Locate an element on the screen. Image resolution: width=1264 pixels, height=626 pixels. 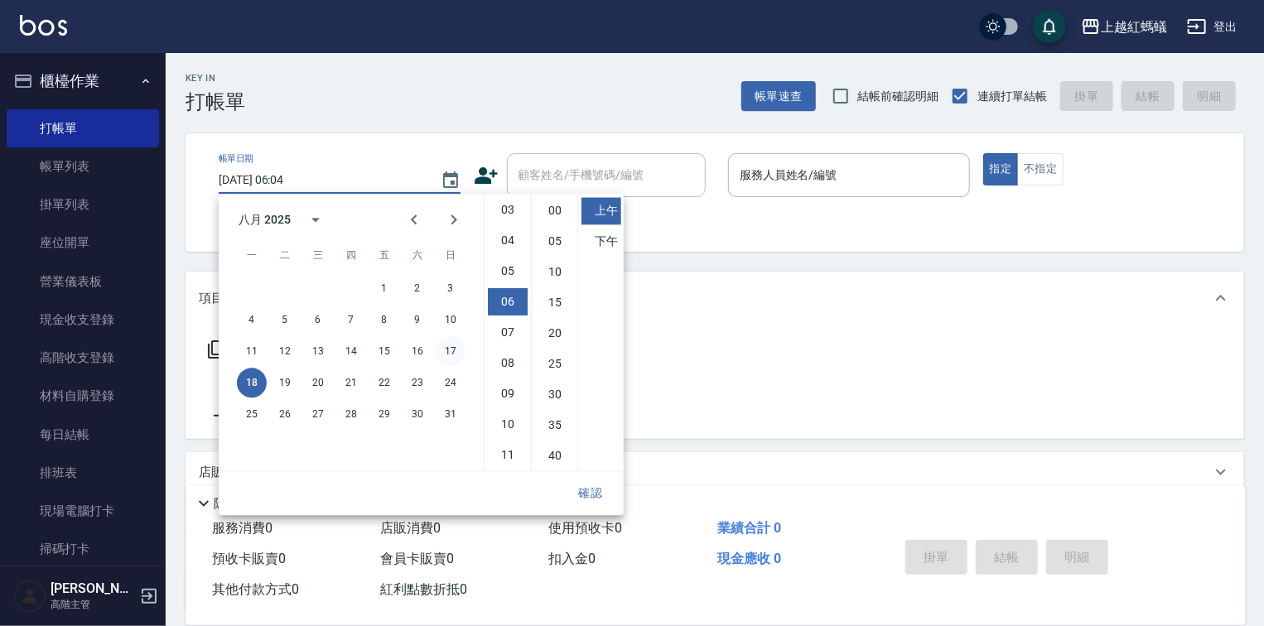
li: 10 hours is located at coordinates (508, 424).